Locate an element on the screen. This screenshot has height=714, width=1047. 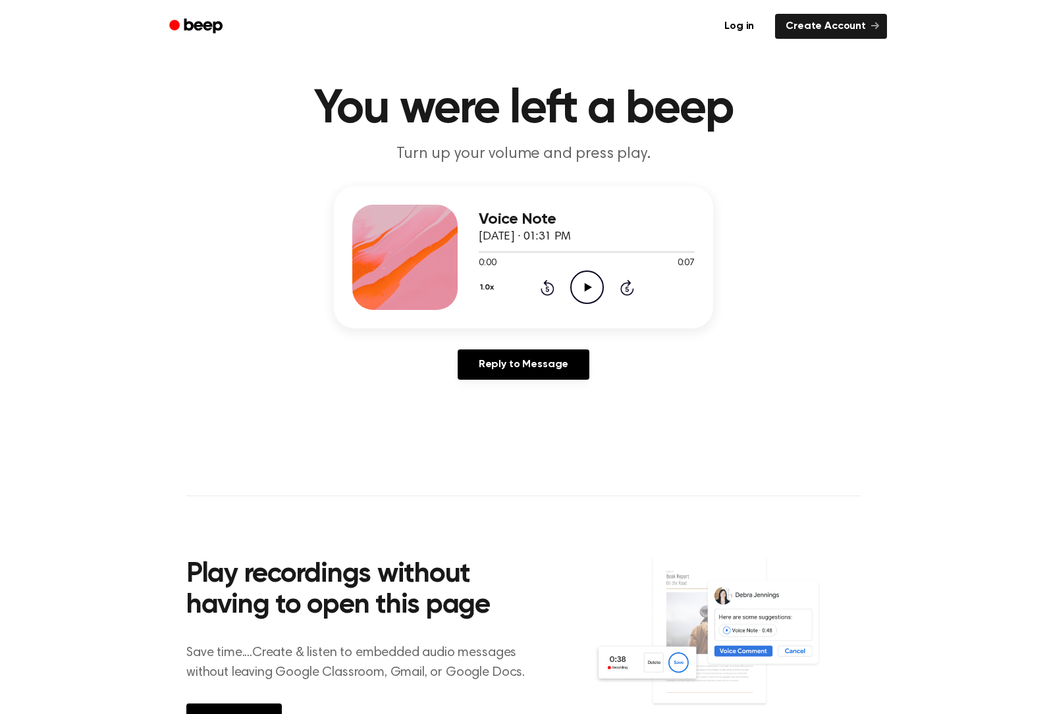
a: Beep is located at coordinates (197, 26).